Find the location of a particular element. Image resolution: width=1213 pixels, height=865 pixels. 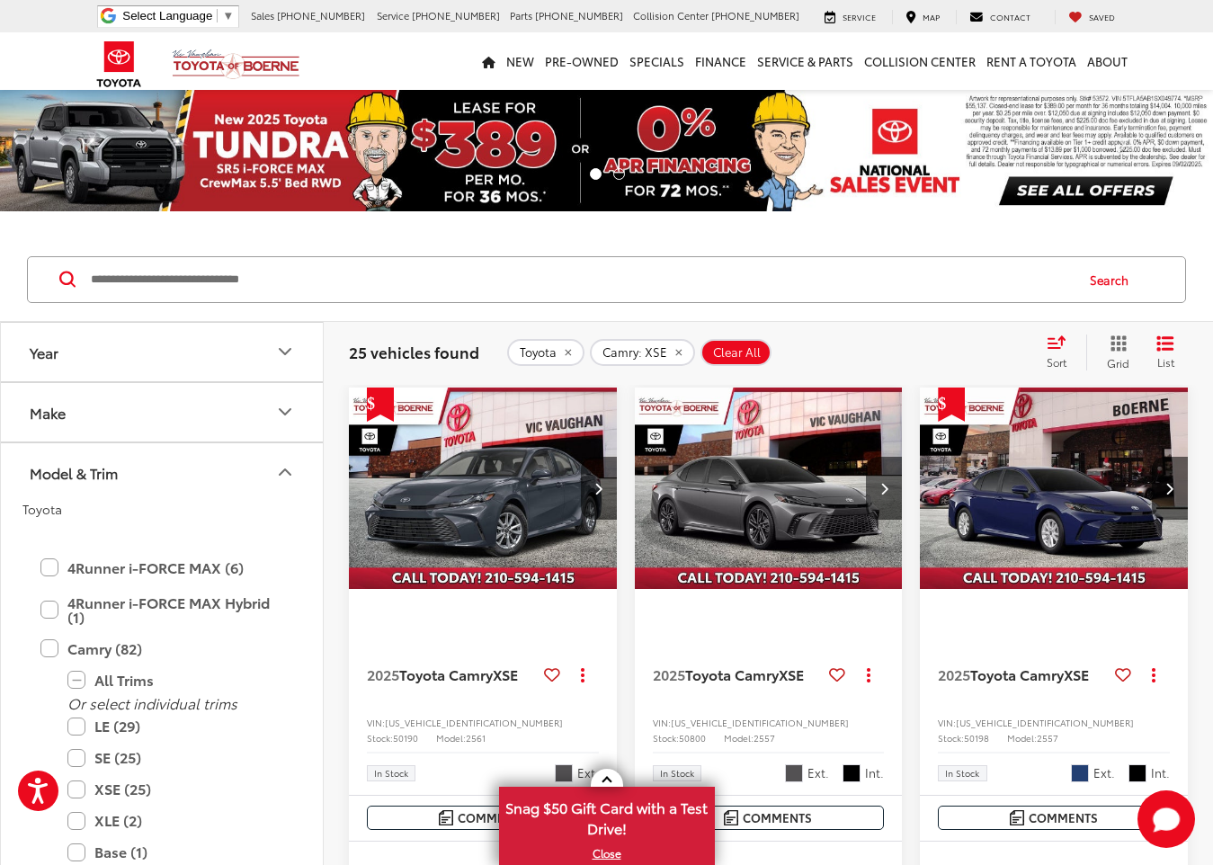

svg: Start Chat is located at coordinates (1166, 819).